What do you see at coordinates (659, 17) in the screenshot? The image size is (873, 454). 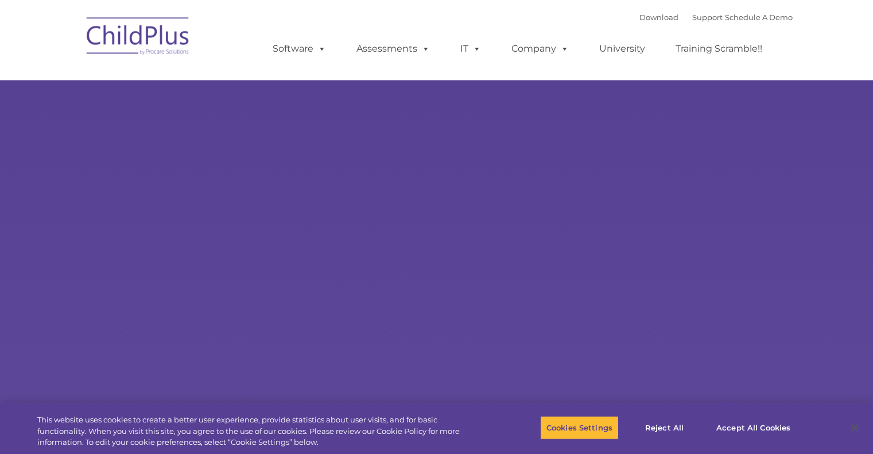 I see `a: Download` at bounding box center [659, 17].